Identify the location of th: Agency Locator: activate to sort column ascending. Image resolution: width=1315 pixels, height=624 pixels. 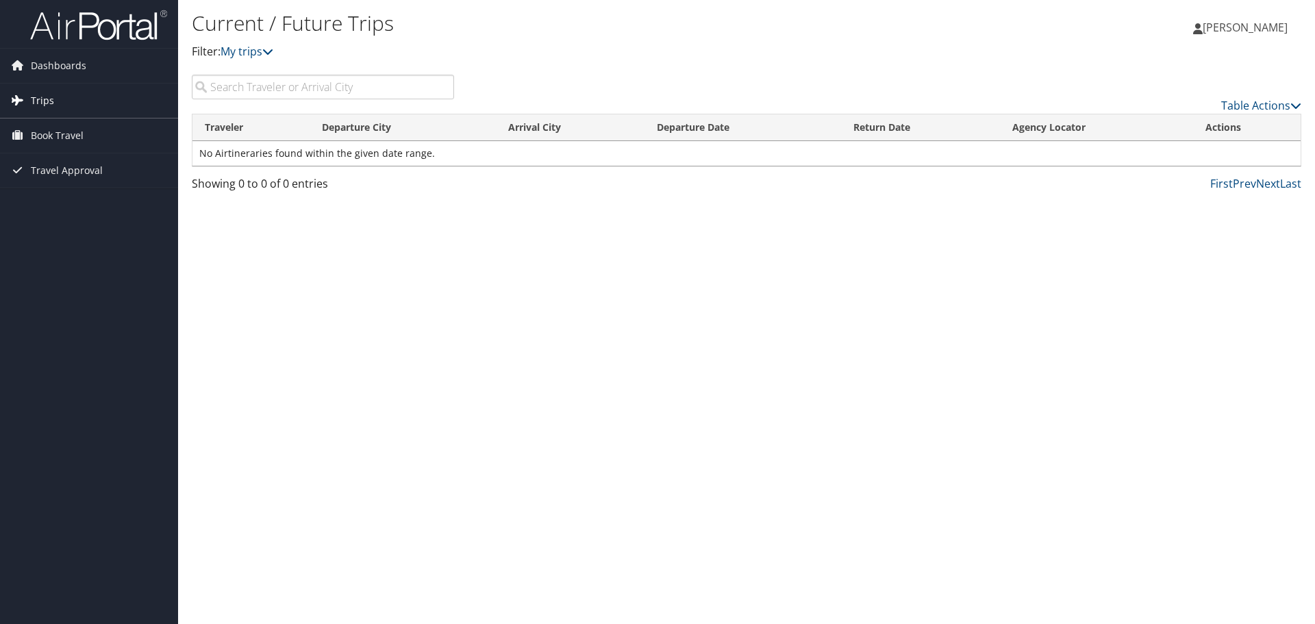
(1096, 127).